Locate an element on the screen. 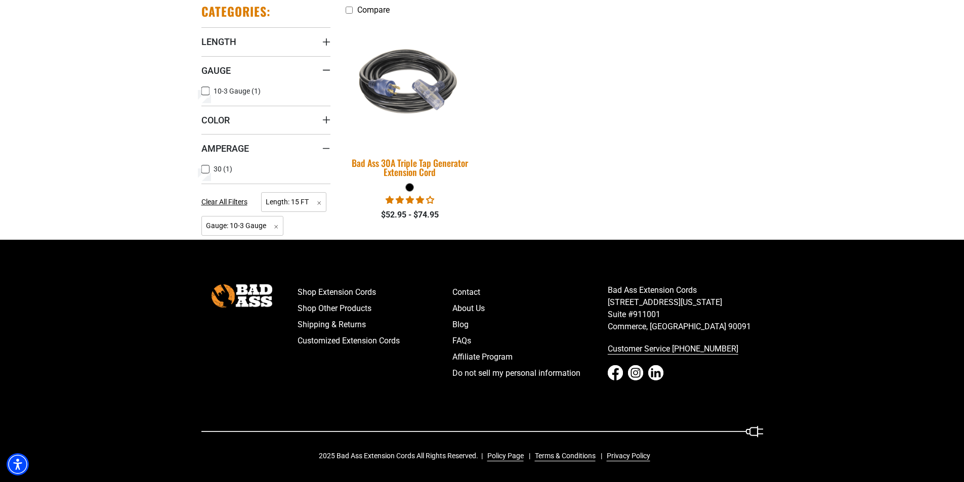  summary: Amperage is located at coordinates (266, 148).